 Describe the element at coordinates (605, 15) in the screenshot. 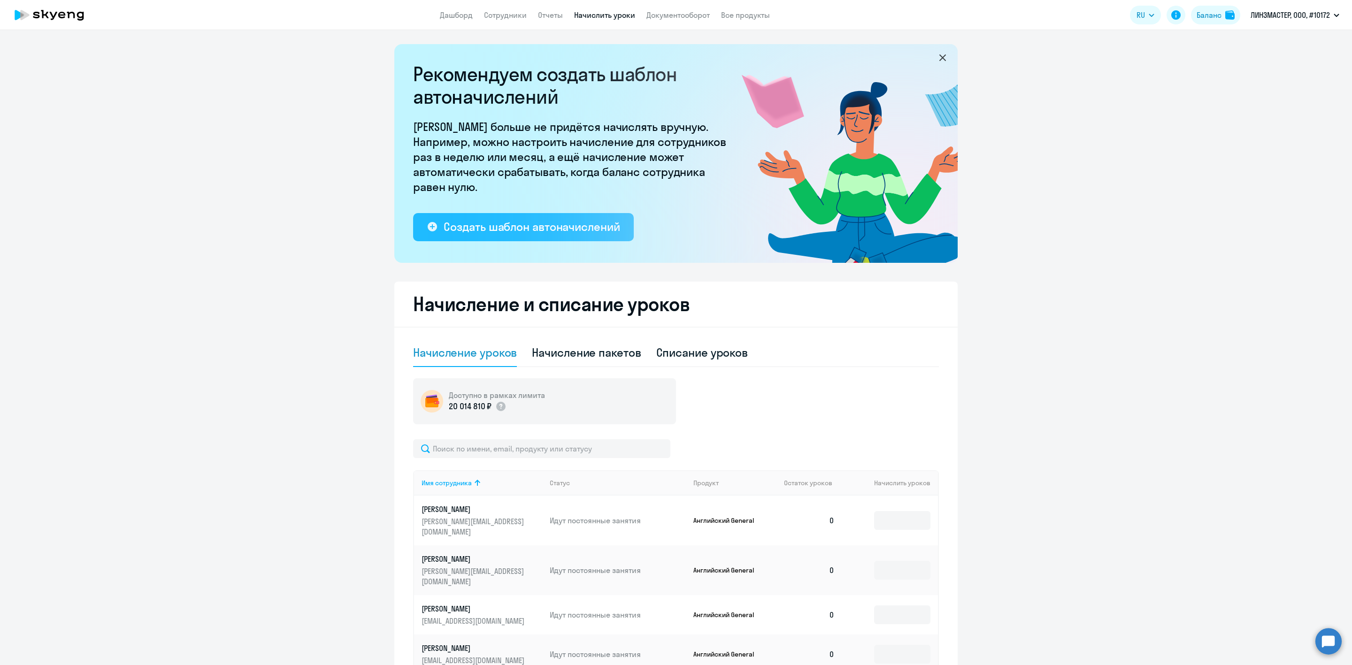

I see `a: Начислить уроки` at that location.